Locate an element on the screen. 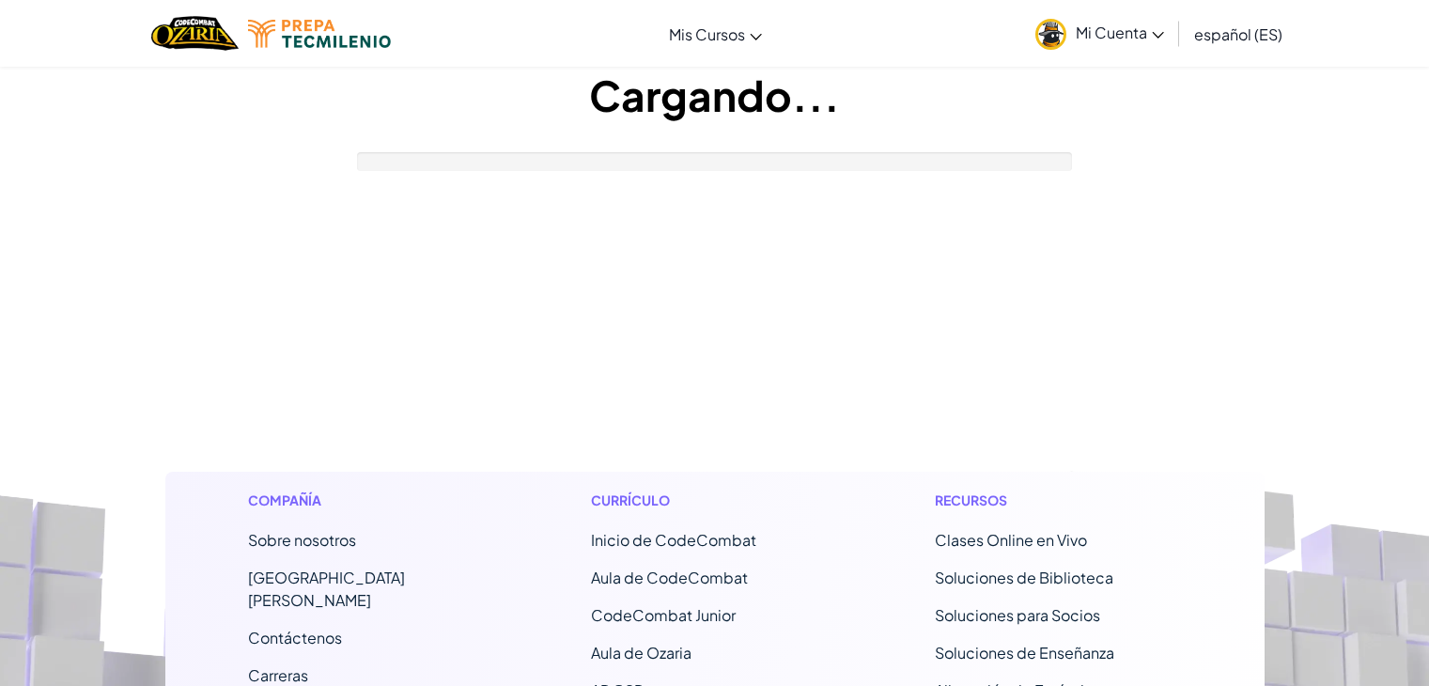 This screenshot has height=686, width=1429. a: Soluciones para Socios is located at coordinates (1017, 614).